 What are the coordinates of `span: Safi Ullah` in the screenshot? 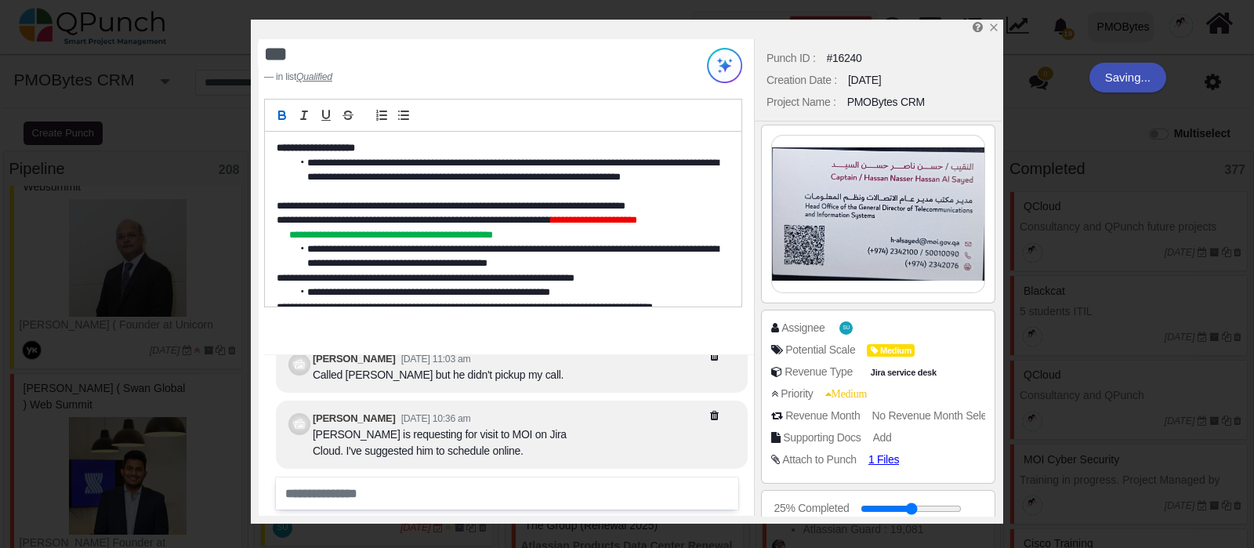 It's located at (846, 328).